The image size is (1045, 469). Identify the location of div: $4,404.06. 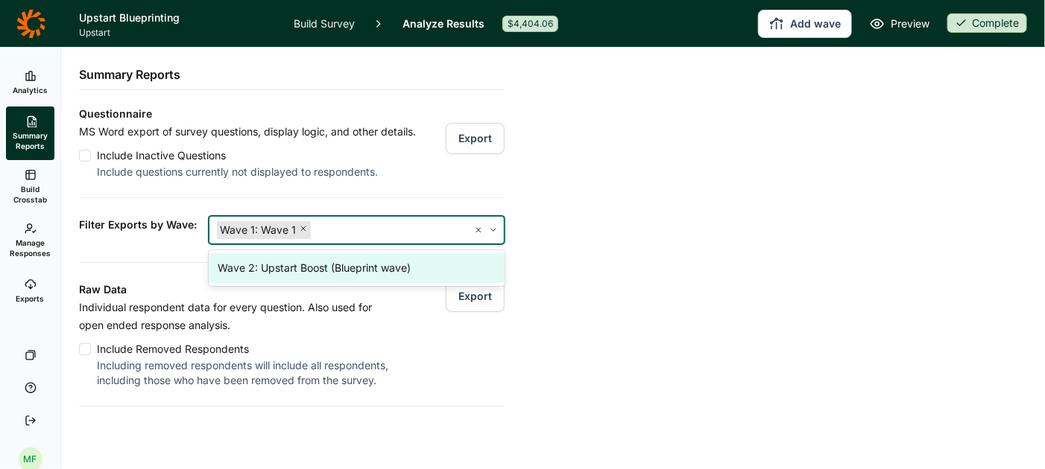
(530, 24).